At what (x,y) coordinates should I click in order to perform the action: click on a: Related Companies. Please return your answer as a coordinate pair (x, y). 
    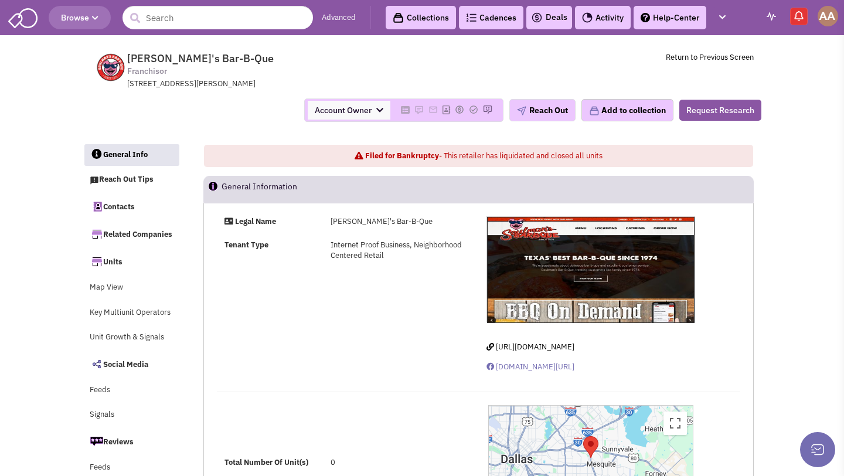
    Looking at the image, I should click on (131, 234).